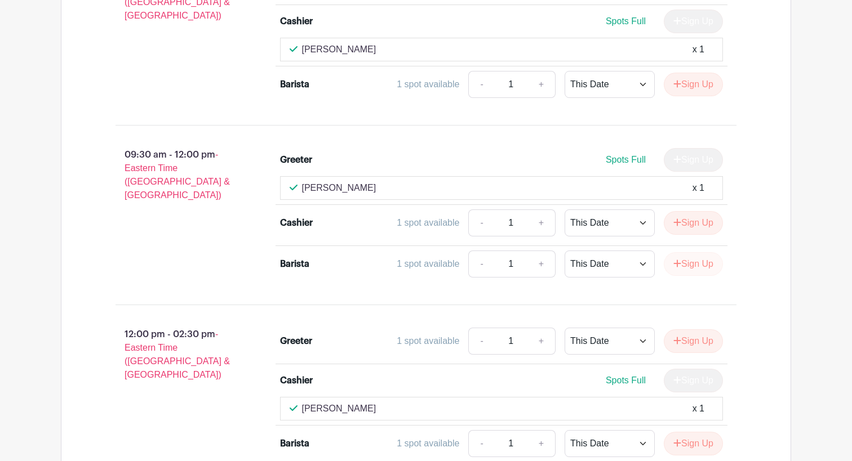  Describe the element at coordinates (180, 355) in the screenshot. I see `p: 12:00 pm - 02:30 pm` at that location.